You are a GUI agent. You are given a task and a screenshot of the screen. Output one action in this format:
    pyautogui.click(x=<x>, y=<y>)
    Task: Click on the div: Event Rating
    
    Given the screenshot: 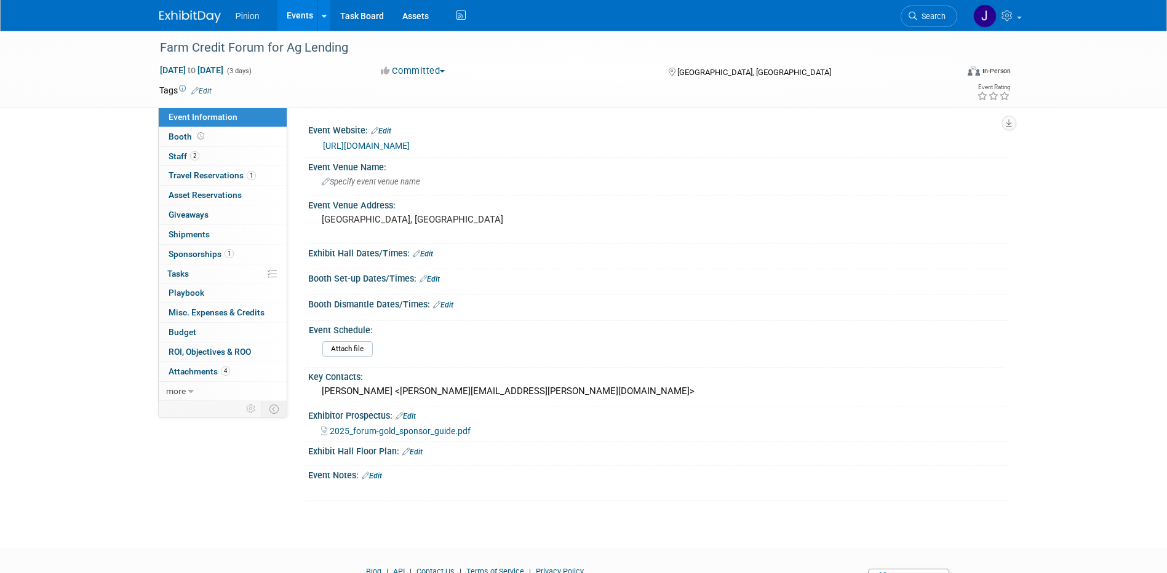 What is the action you would take?
    pyautogui.click(x=994, y=87)
    